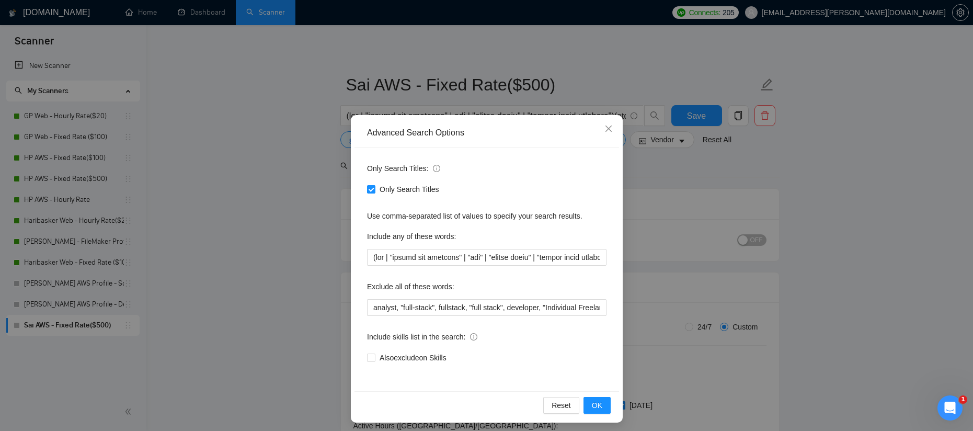  What do you see at coordinates (561, 405) in the screenshot?
I see `span: Reset` at bounding box center [561, 405].